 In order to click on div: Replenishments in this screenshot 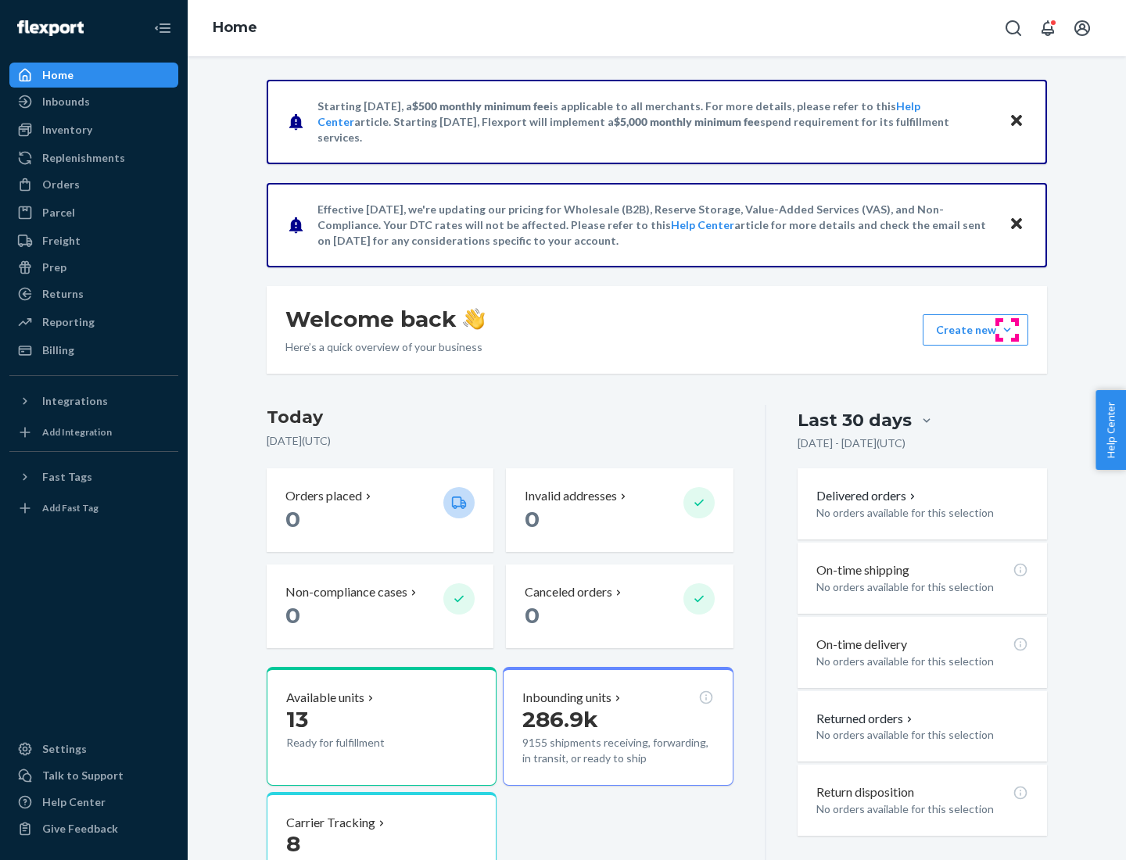, I will do `click(84, 158)`.